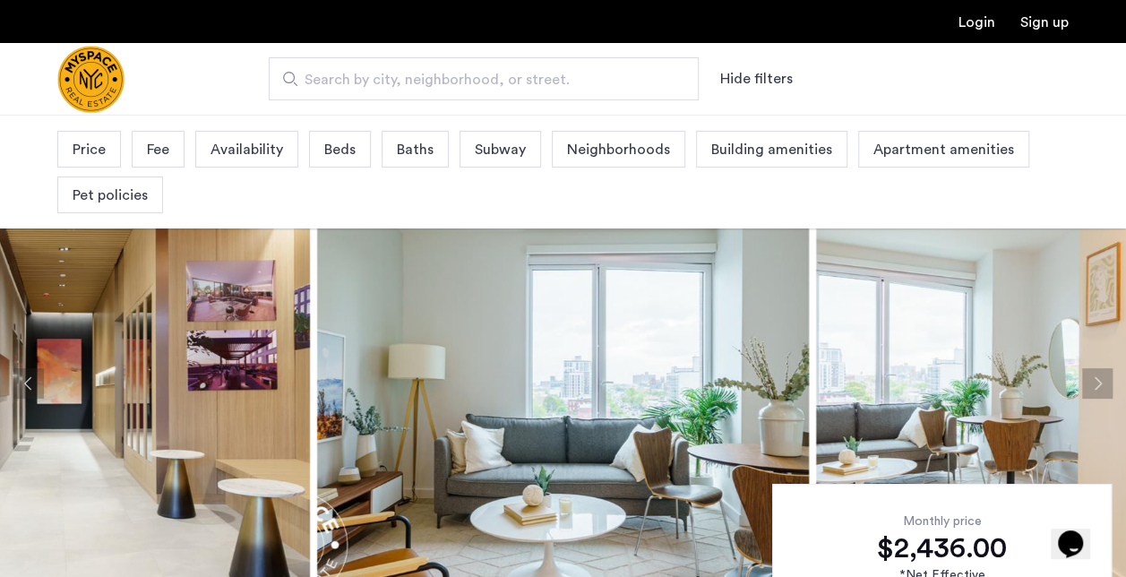 Image resolution: width=1126 pixels, height=577 pixels. Describe the element at coordinates (415, 150) in the screenshot. I see `span: Baths` at that location.